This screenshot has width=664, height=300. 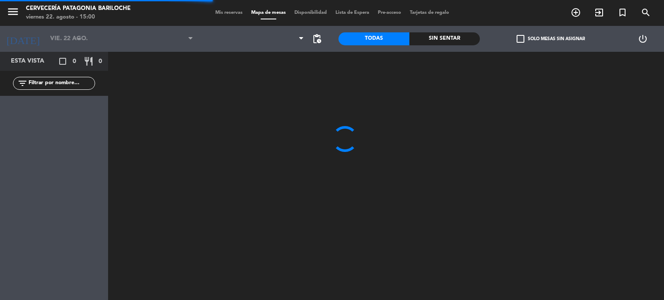 I want to click on div: Sin sentar, so click(x=445, y=39).